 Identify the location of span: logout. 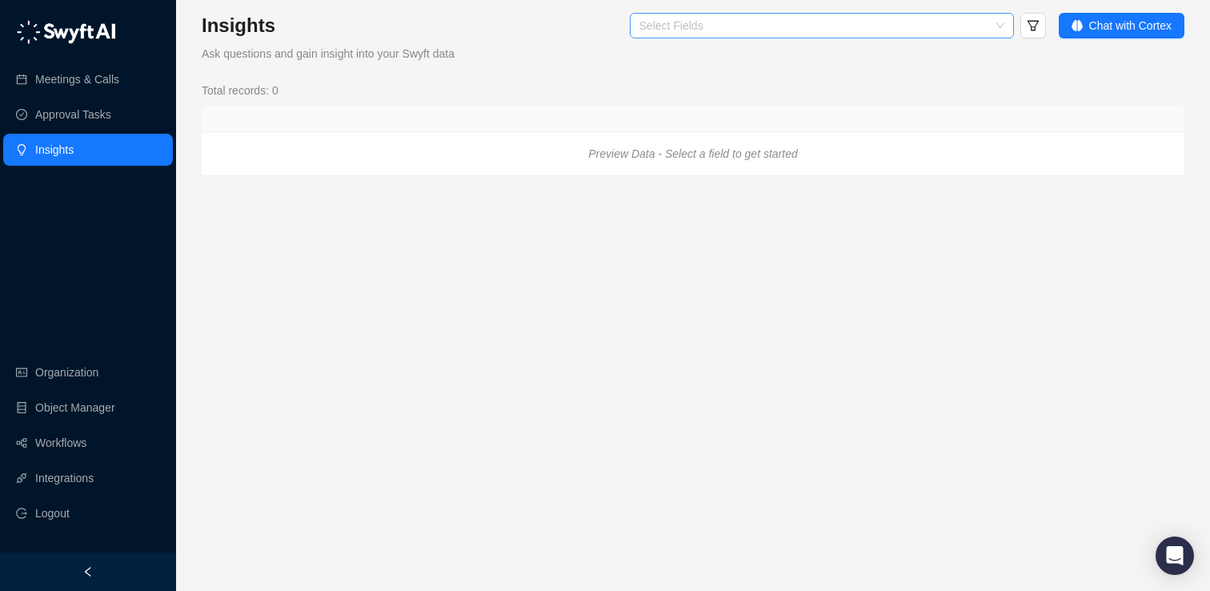
(22, 513).